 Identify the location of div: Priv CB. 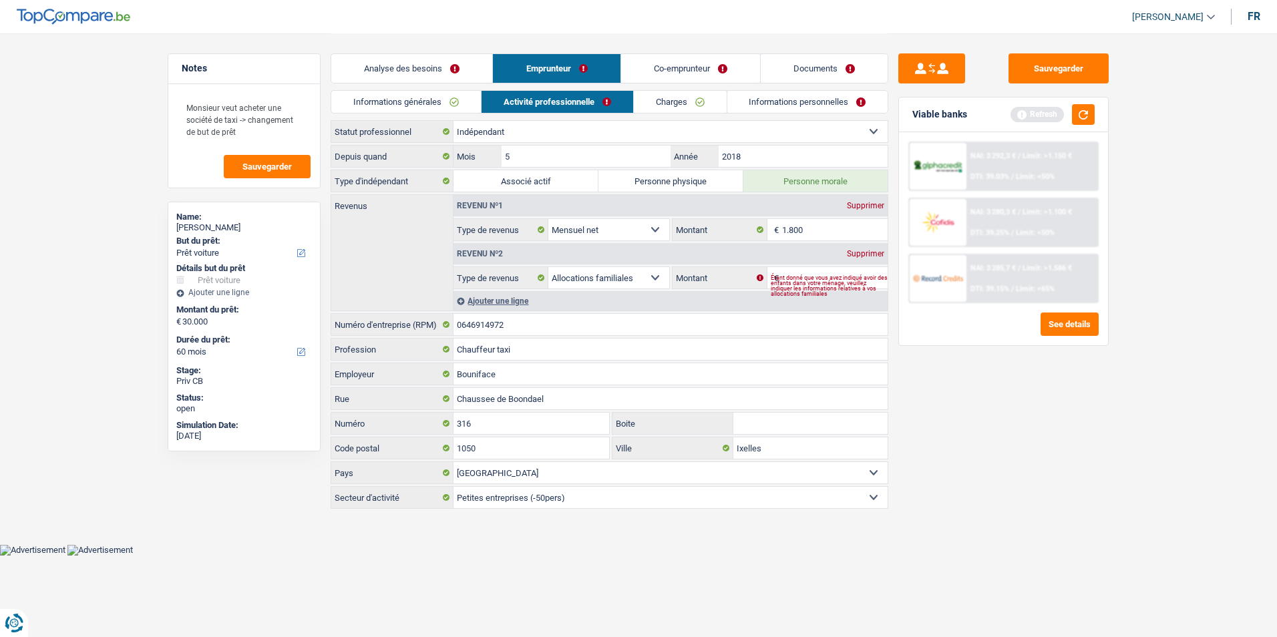
(244, 381).